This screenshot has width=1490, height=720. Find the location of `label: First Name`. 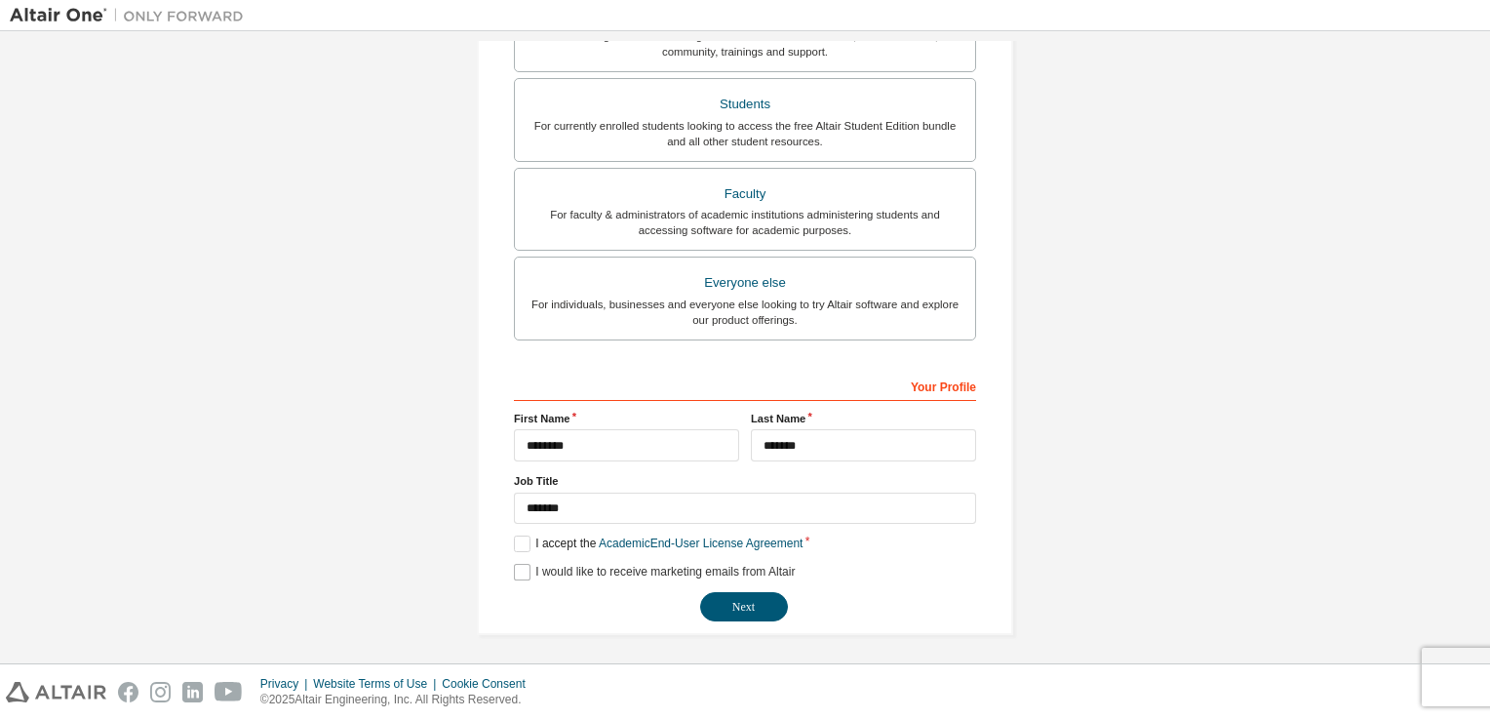

label: First Name is located at coordinates (626, 418).